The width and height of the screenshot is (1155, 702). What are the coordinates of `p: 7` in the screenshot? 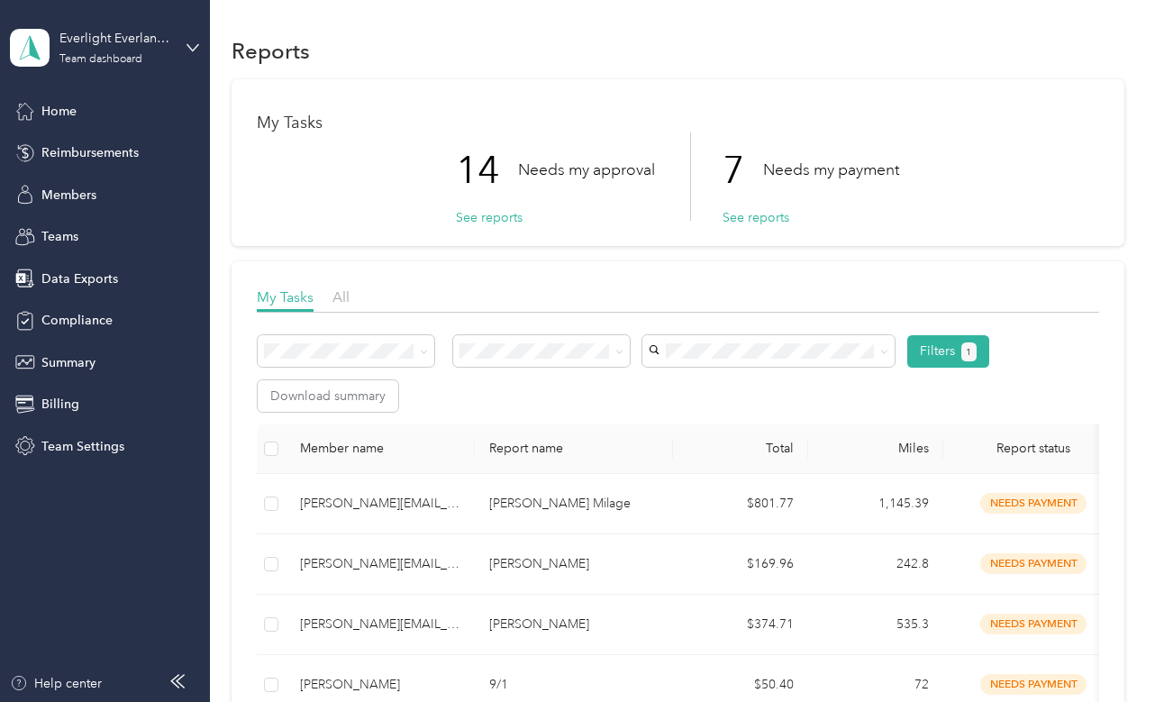 It's located at (743, 170).